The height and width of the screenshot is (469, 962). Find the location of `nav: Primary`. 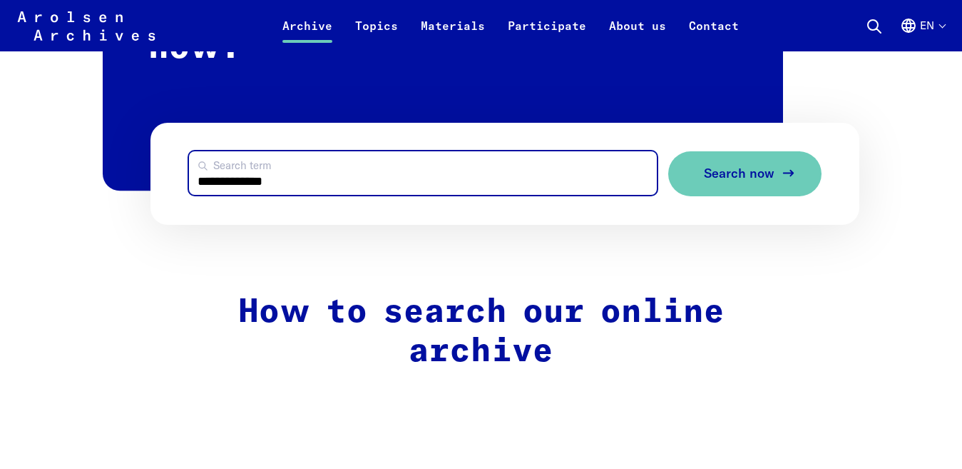

nav: Primary is located at coordinates (511, 26).